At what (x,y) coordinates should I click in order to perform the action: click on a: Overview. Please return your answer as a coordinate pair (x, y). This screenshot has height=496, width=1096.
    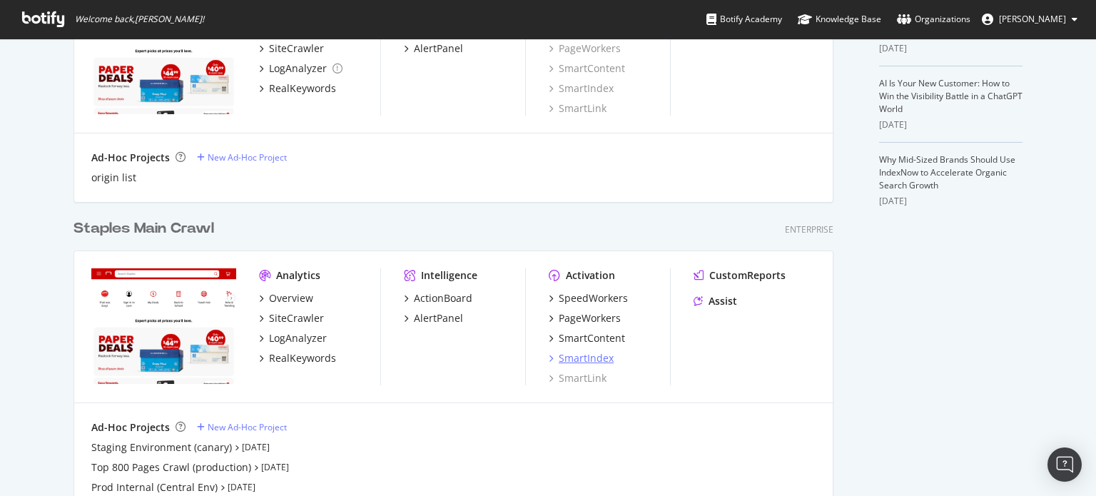
    Looking at the image, I should click on (286, 298).